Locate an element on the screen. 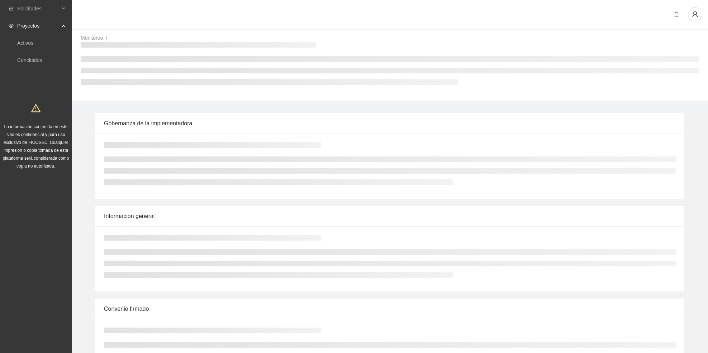 This screenshot has height=353, width=708. a: Concluidos is located at coordinates (29, 60).